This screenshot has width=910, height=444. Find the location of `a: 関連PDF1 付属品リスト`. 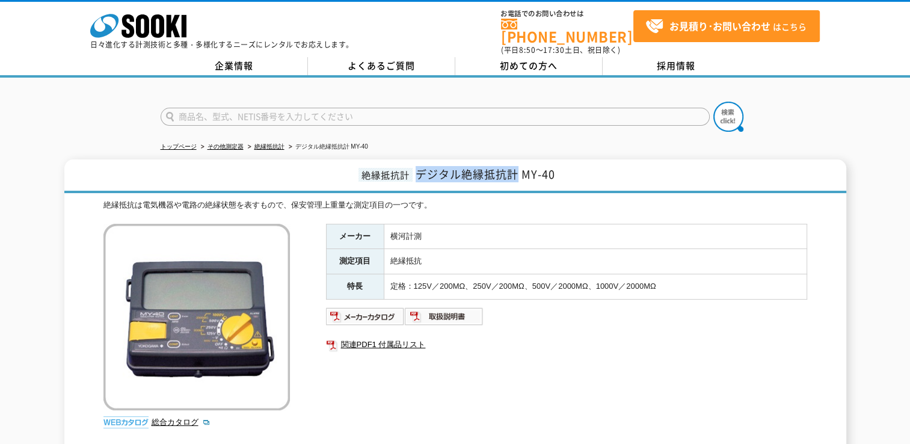

a: 関連PDF1 付属品リスト is located at coordinates (567, 345).